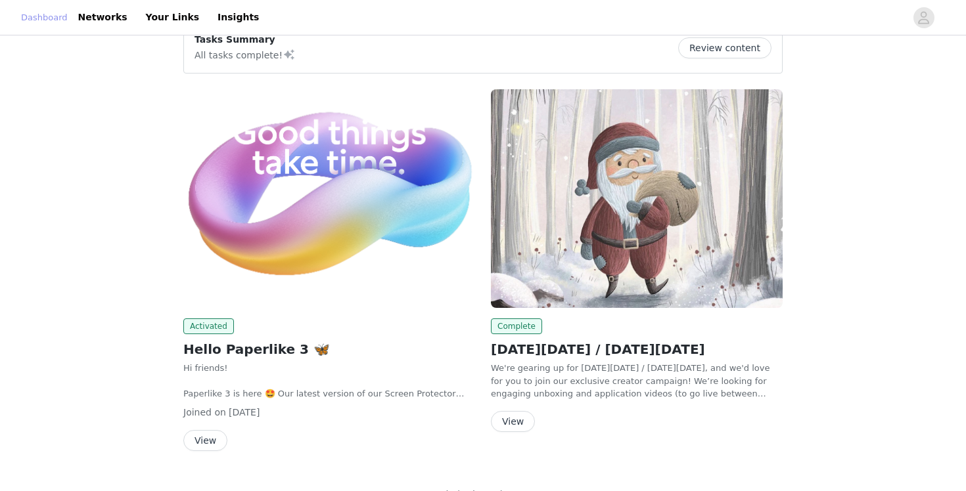 This screenshot has height=491, width=966. I want to click on a: Your Links, so click(173, 17).